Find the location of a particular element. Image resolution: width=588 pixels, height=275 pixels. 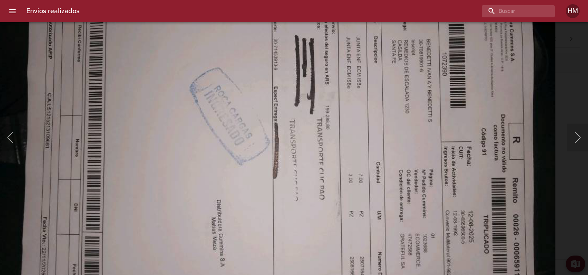

input: buscar is located at coordinates (513, 11).